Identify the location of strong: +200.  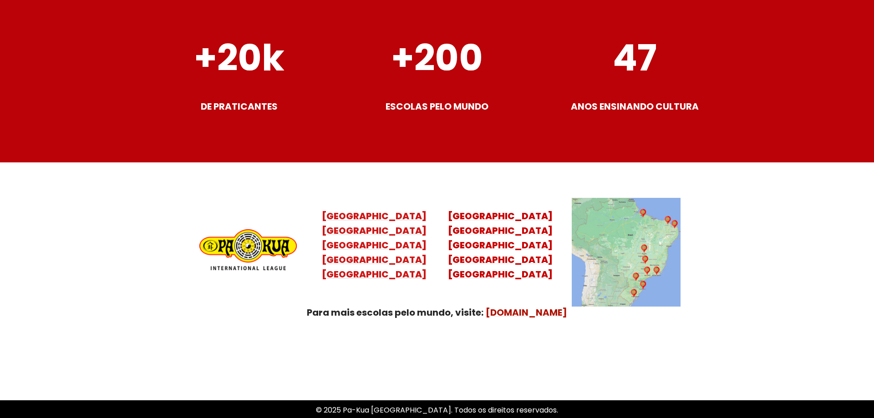
(437, 58).